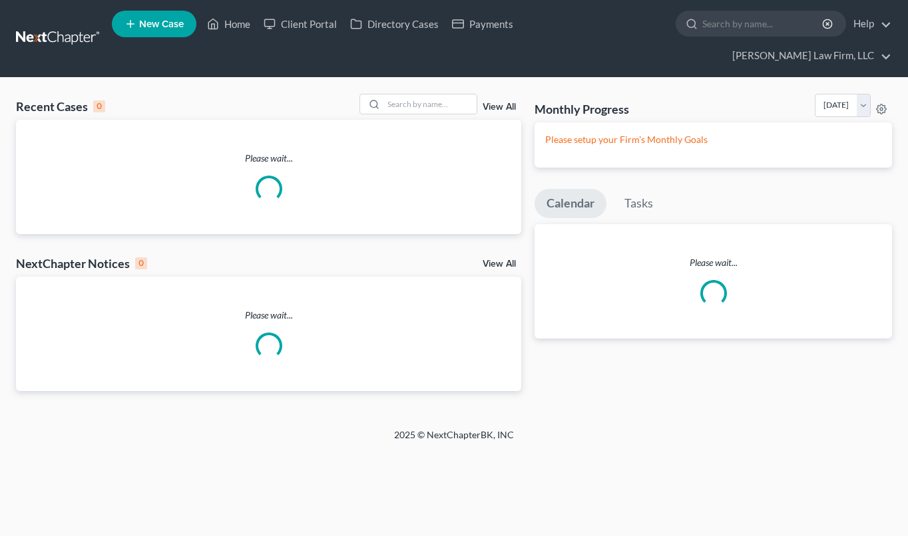  What do you see at coordinates (61, 106) in the screenshot?
I see `div: Recent Cases` at bounding box center [61, 106].